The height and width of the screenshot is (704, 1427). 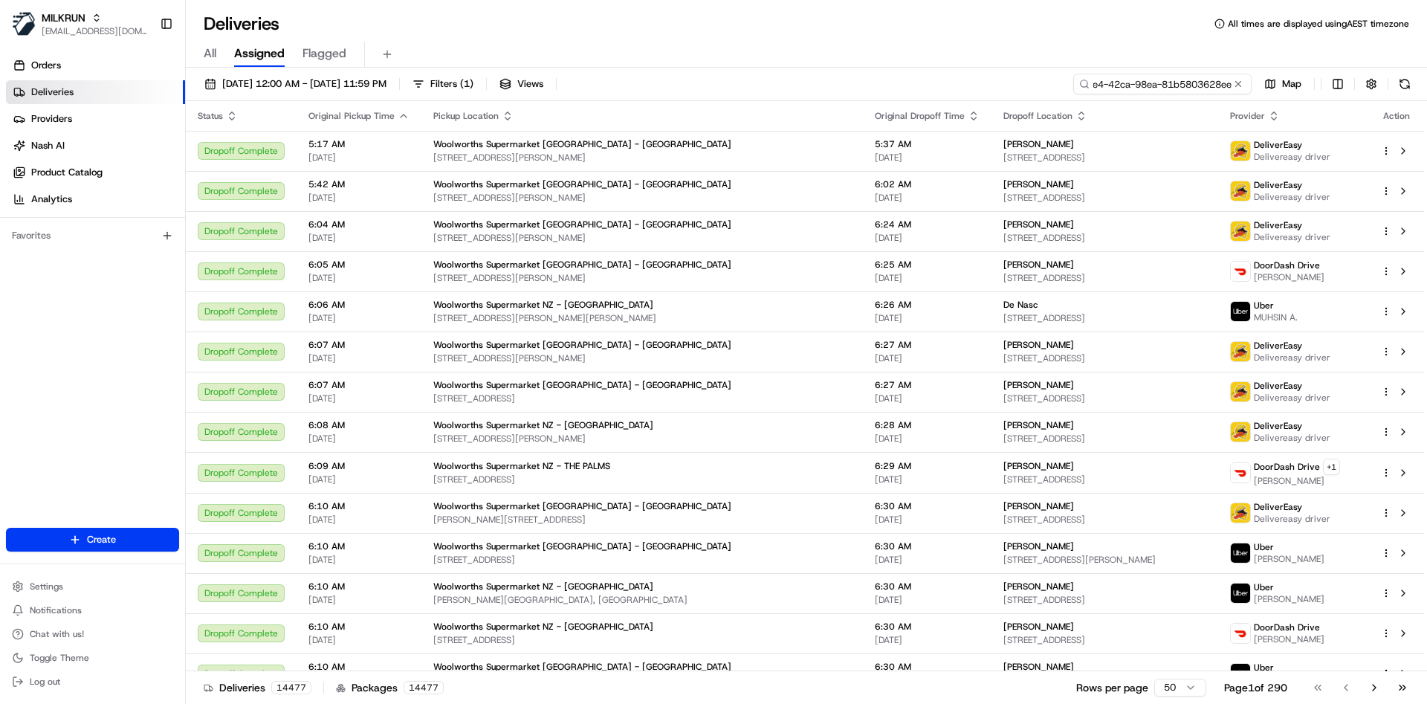 What do you see at coordinates (1397, 116) in the screenshot?
I see `div: Action` at bounding box center [1397, 116].